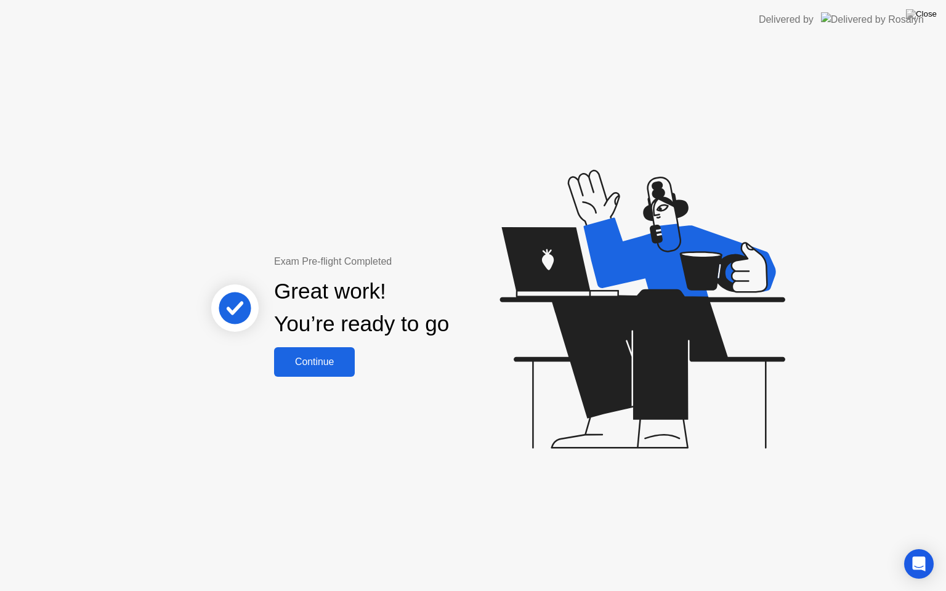  I want to click on div: Delivered by, so click(786, 20).